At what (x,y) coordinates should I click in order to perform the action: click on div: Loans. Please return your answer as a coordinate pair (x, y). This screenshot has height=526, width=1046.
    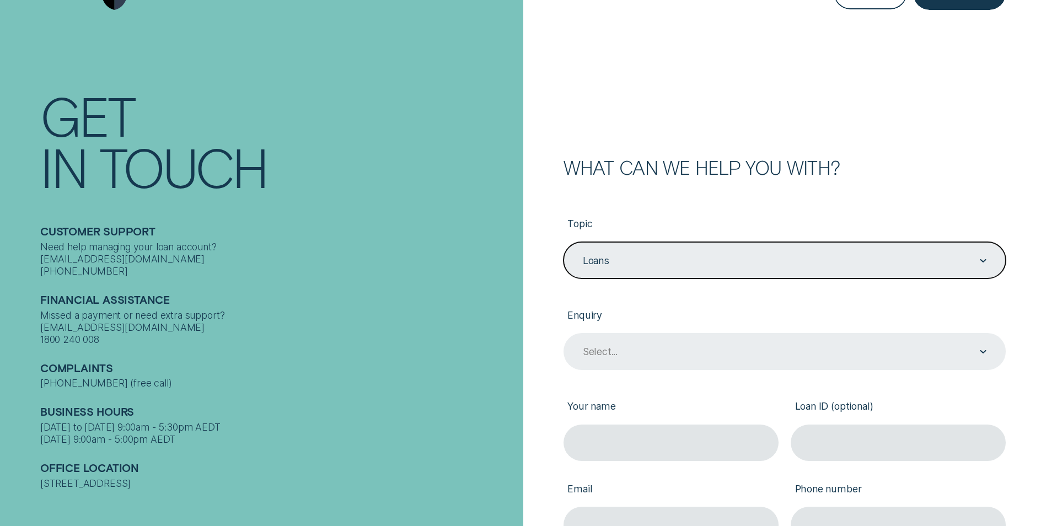
    Looking at the image, I should click on (596, 261).